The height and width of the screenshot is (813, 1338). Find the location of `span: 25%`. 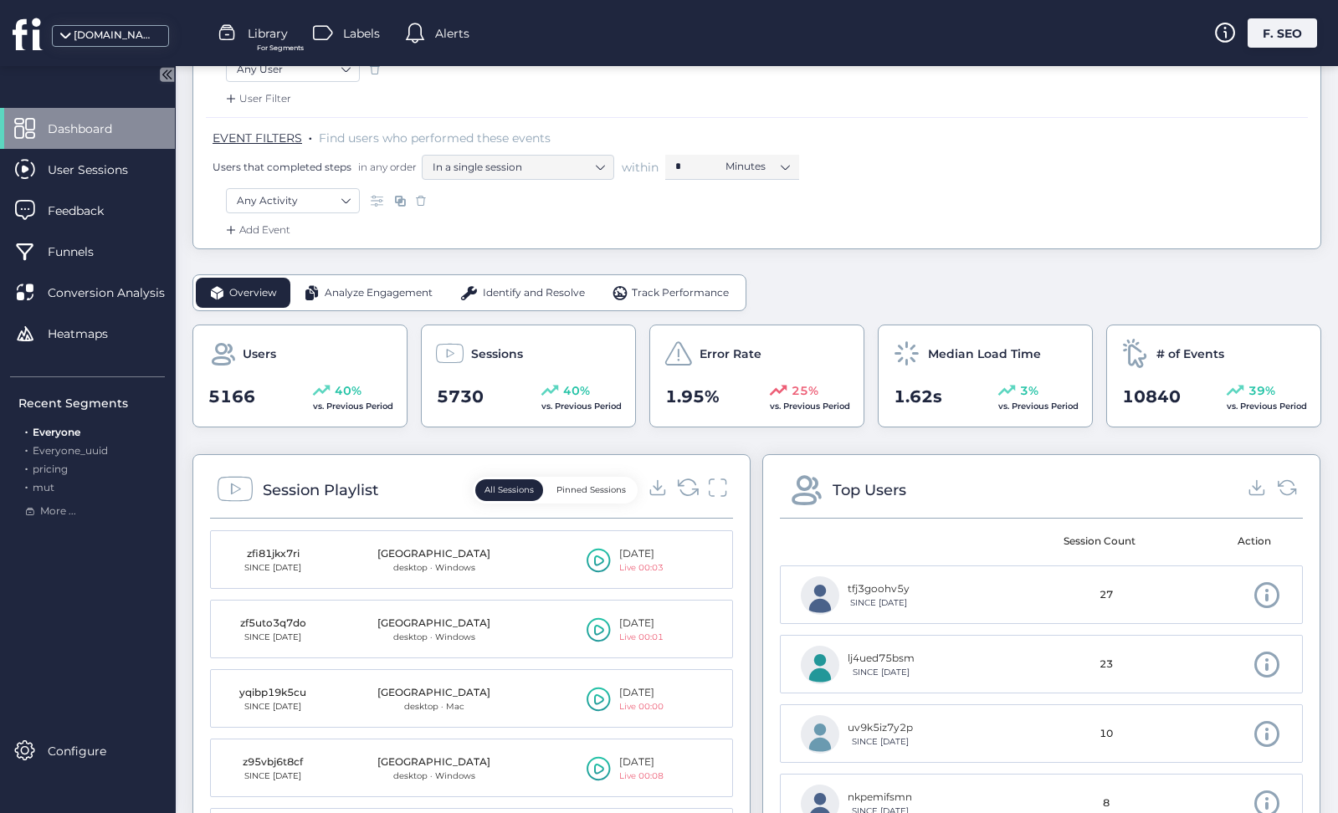

span: 25% is located at coordinates (805, 391).